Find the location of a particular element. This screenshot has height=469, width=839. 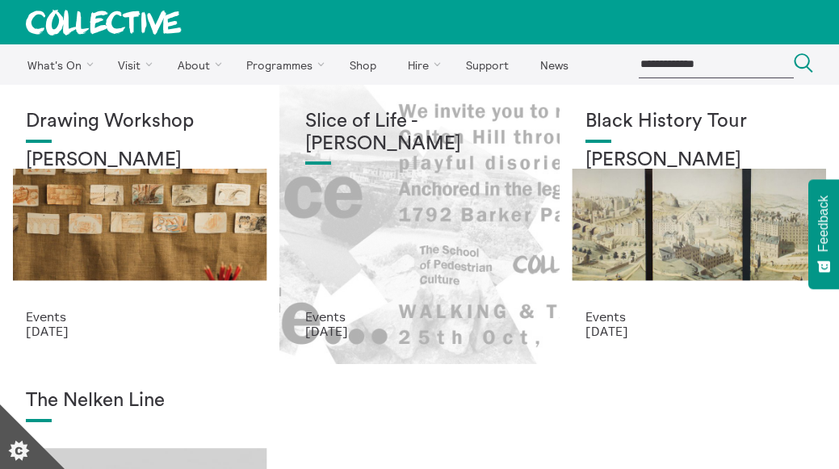

a: Support is located at coordinates (487, 65).